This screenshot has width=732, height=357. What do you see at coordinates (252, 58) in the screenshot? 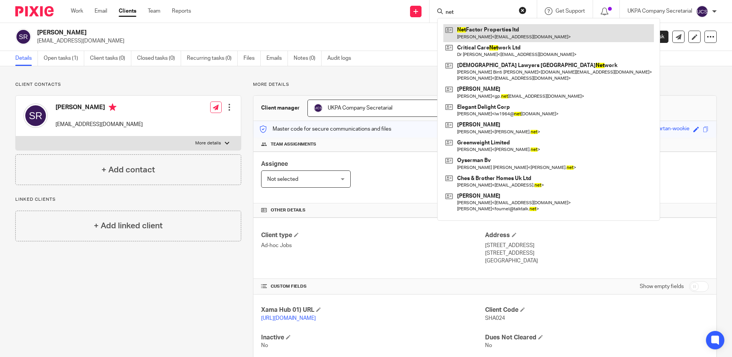
I see `a: Files` at bounding box center [252, 58].